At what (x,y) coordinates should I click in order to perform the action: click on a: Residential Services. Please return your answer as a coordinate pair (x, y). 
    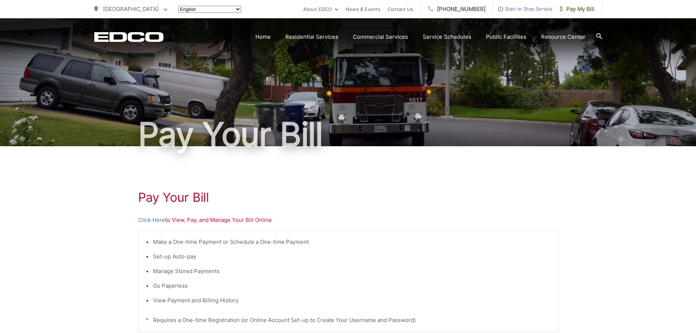
    Looking at the image, I should click on (312, 37).